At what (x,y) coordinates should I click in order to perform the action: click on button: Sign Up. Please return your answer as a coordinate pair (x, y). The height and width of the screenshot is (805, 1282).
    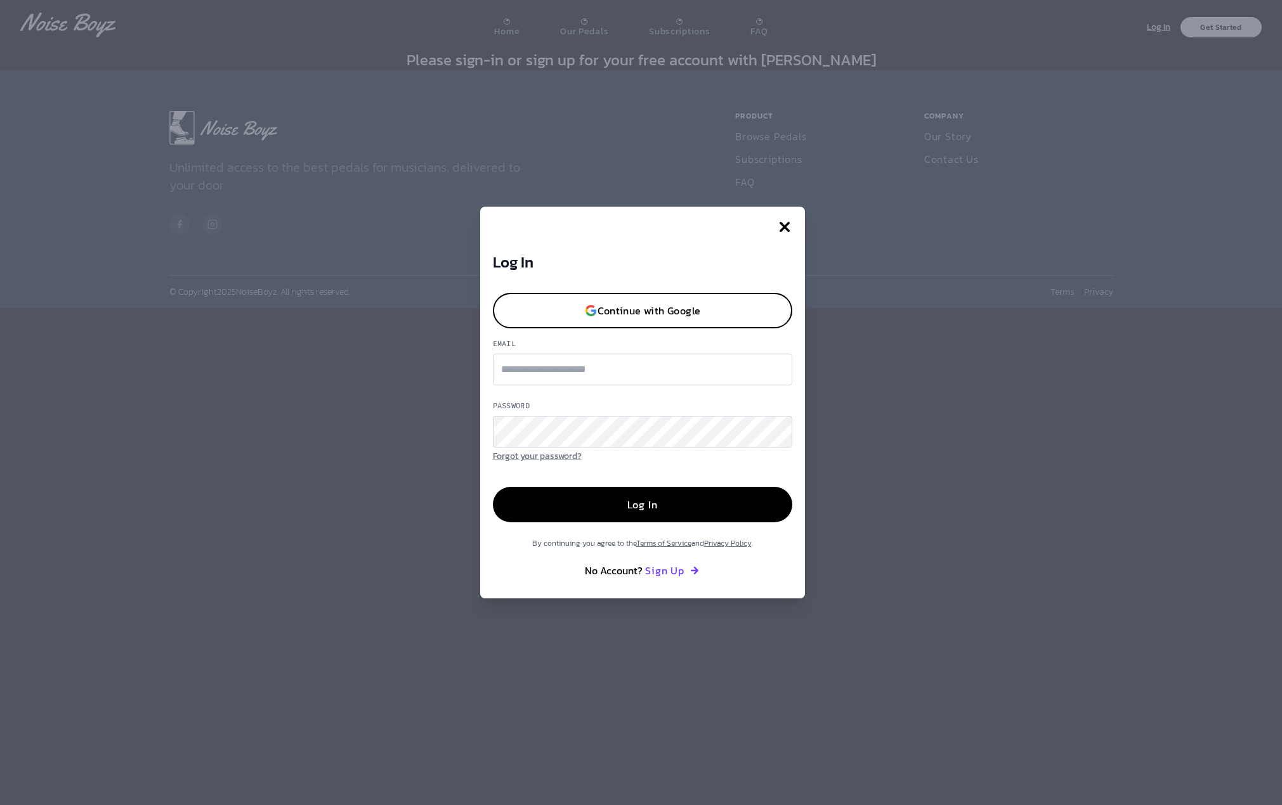
    Looking at the image, I should click on (672, 571).